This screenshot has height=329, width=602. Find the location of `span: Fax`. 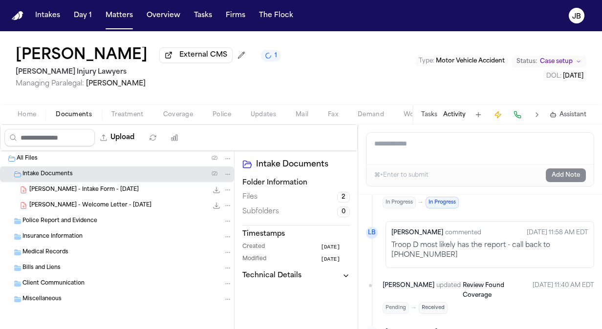

span: Fax is located at coordinates (333, 115).